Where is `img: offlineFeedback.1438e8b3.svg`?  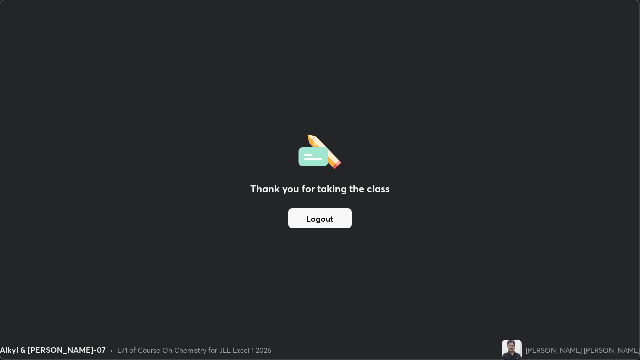 img: offlineFeedback.1438e8b3.svg is located at coordinates (320, 150).